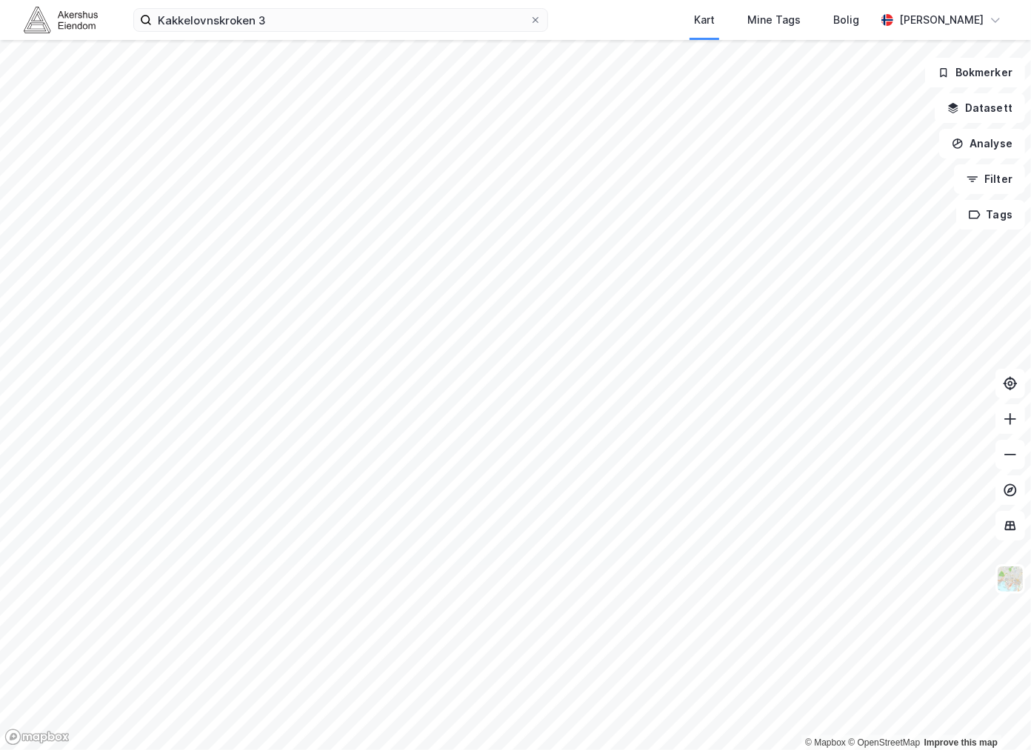 Image resolution: width=1031 pixels, height=750 pixels. Describe the element at coordinates (37, 737) in the screenshot. I see `a: Mapbox homepage` at that location.